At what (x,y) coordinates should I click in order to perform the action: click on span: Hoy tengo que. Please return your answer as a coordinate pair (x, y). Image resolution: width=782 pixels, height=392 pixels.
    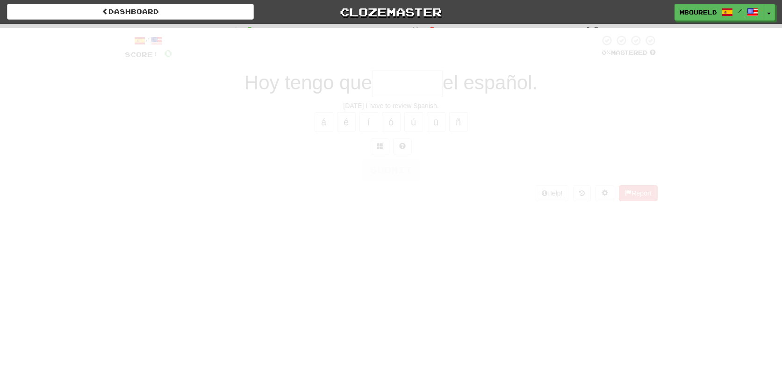
    Looking at the image, I should click on (308, 82).